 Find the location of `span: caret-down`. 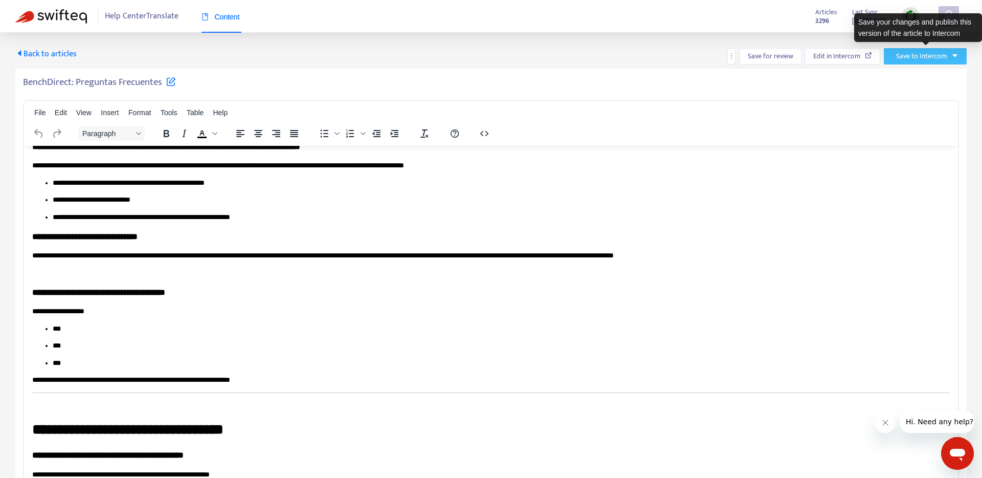

span: caret-down is located at coordinates (955, 56).